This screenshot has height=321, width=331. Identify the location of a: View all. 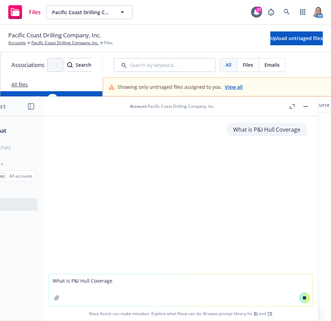
(234, 87).